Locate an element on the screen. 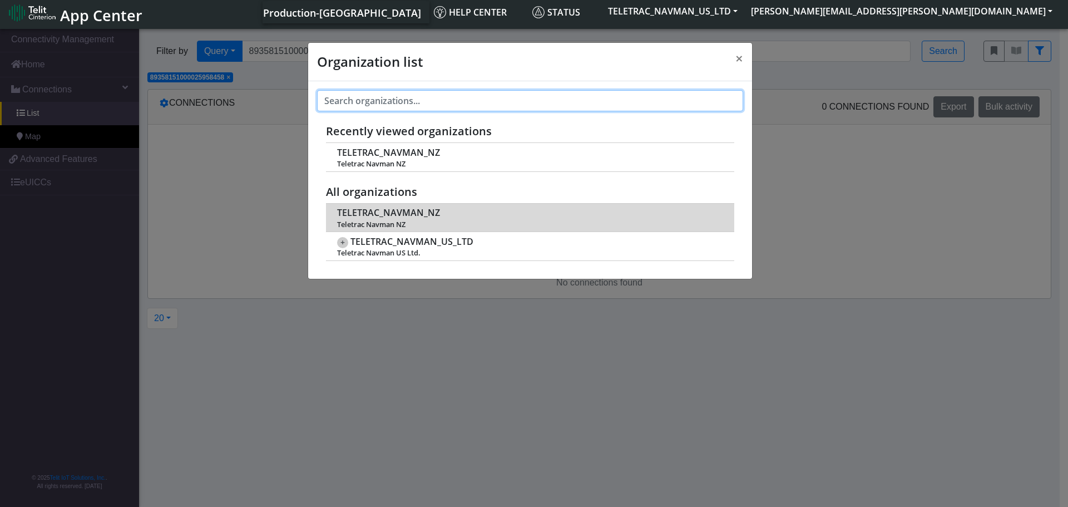  span: Teletrac Navman US Ltd. is located at coordinates (529, 252).